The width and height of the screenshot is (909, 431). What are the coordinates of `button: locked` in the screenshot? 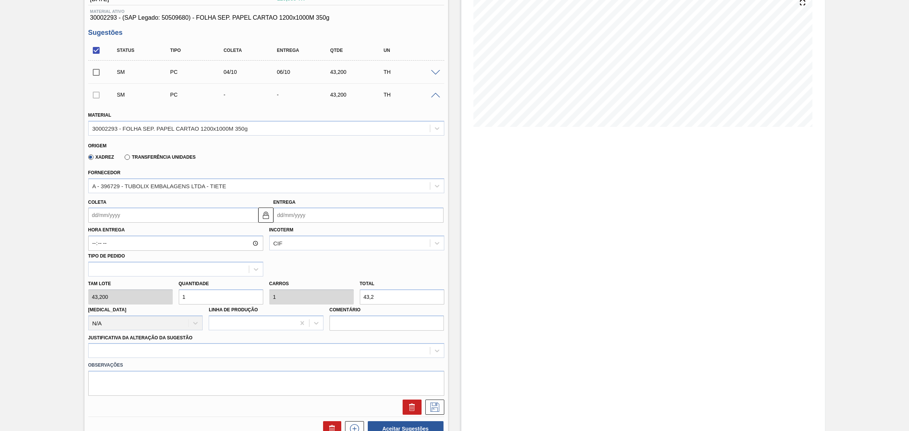 It's located at (266, 215).